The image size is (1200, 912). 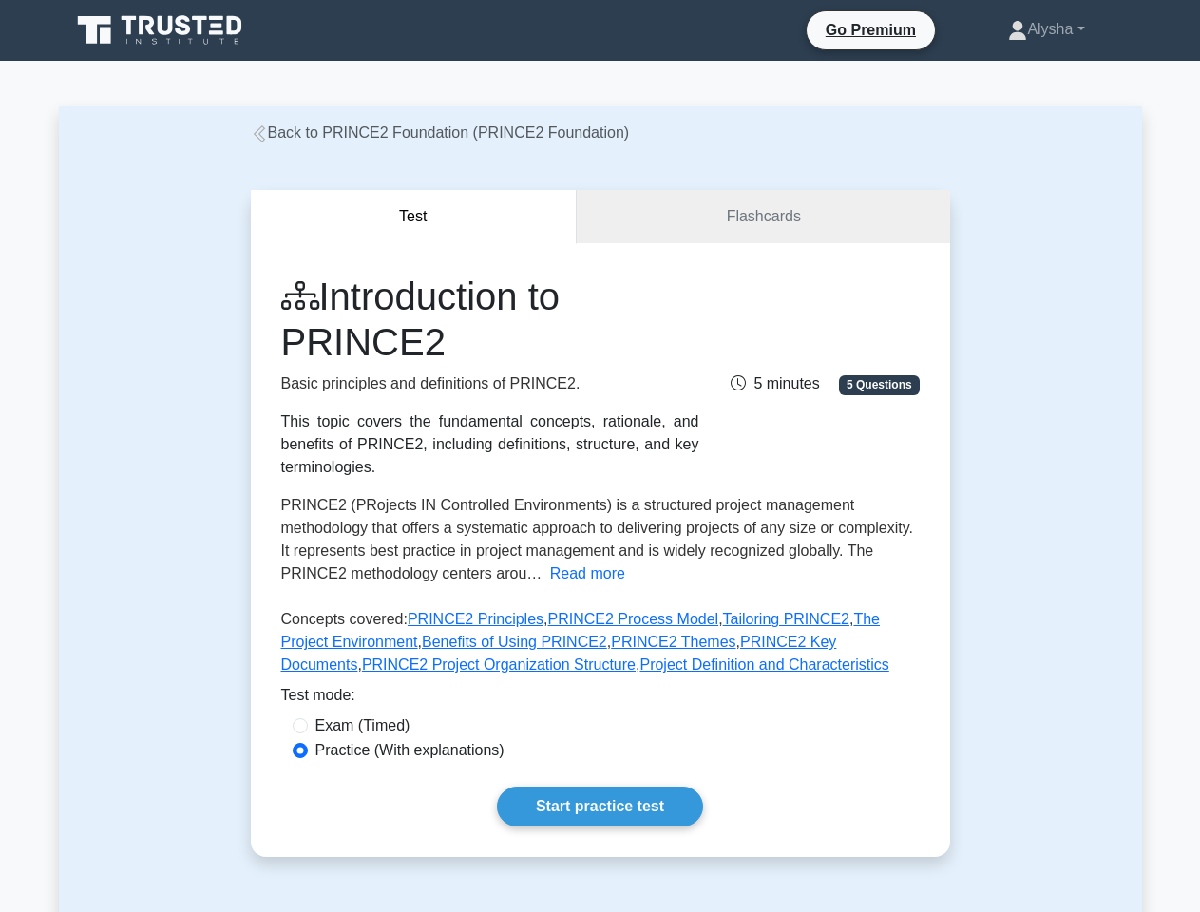 I want to click on a: Tailoring PRINCE2, so click(x=786, y=619).